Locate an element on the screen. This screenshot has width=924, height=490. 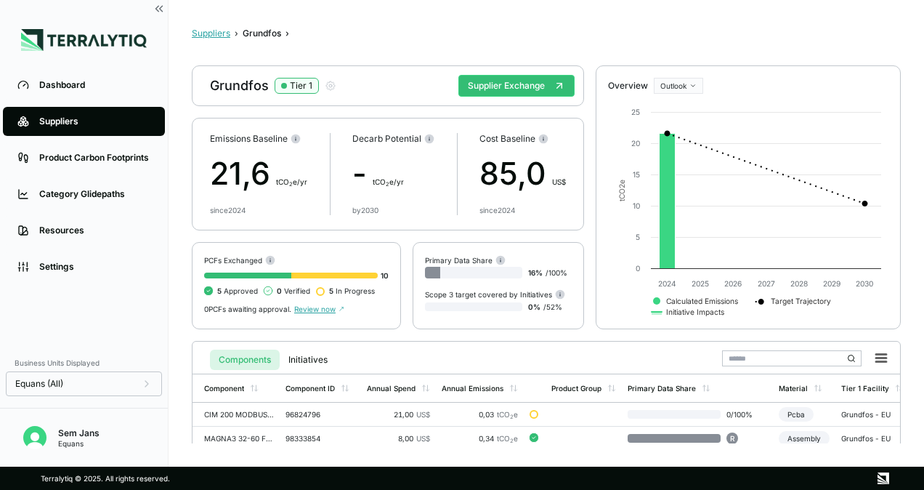
img: Logo is located at coordinates (84, 40).